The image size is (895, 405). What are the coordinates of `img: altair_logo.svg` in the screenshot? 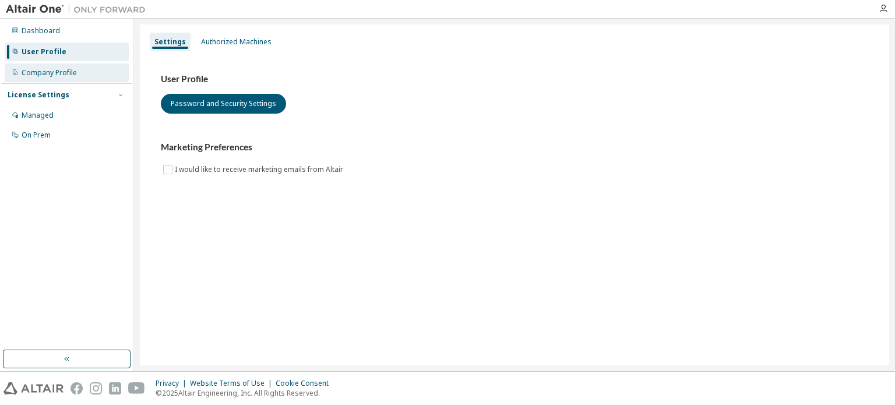 It's located at (33, 388).